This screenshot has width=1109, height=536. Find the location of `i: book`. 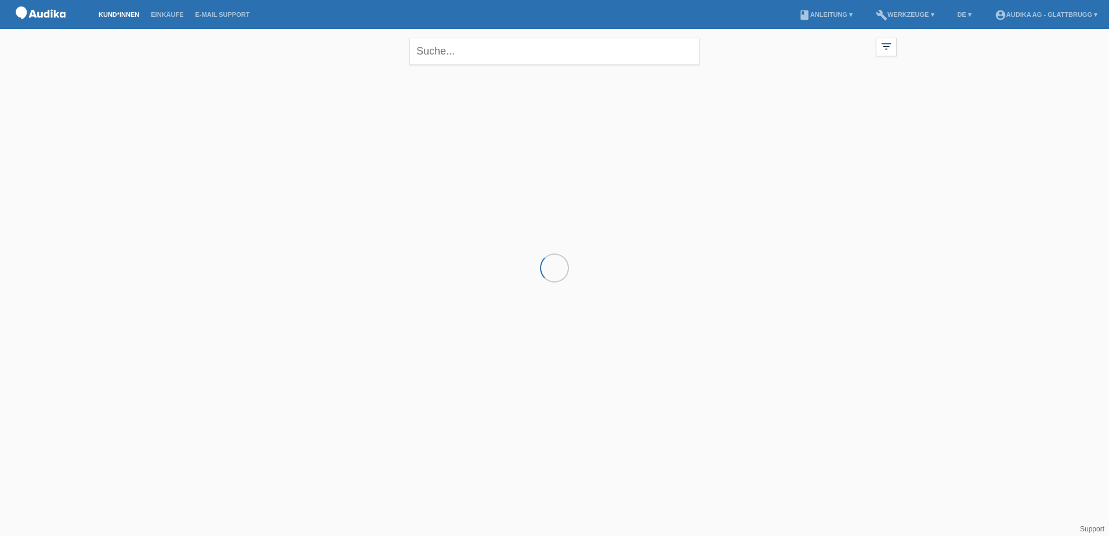

i: book is located at coordinates (805, 15).